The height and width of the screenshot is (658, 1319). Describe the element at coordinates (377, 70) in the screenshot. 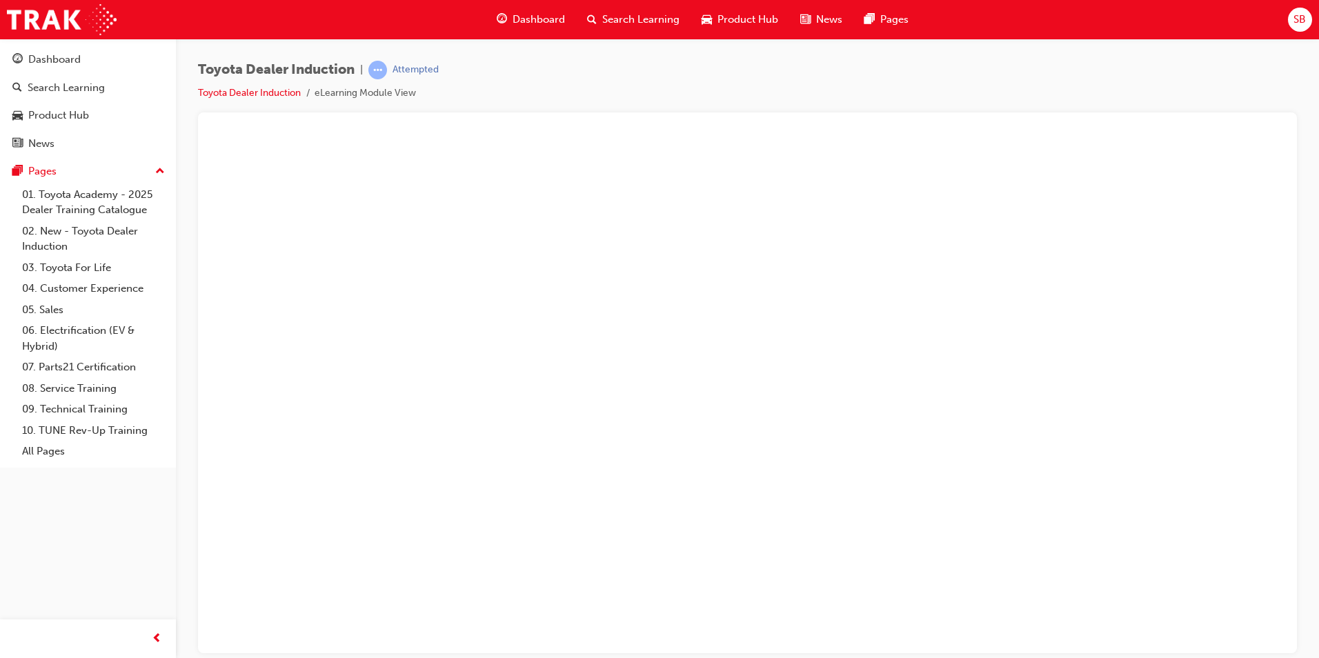

I see `span: learningRecordVerb_ATTEMPT-icon` at that location.